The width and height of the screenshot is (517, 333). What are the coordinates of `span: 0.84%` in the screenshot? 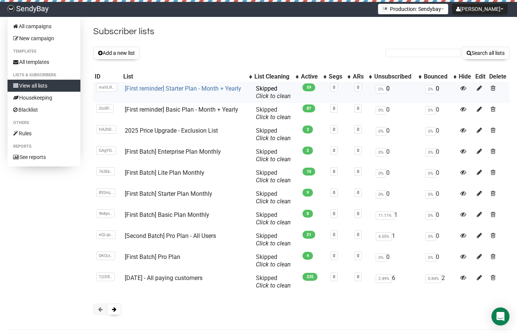 It's located at (433, 278).